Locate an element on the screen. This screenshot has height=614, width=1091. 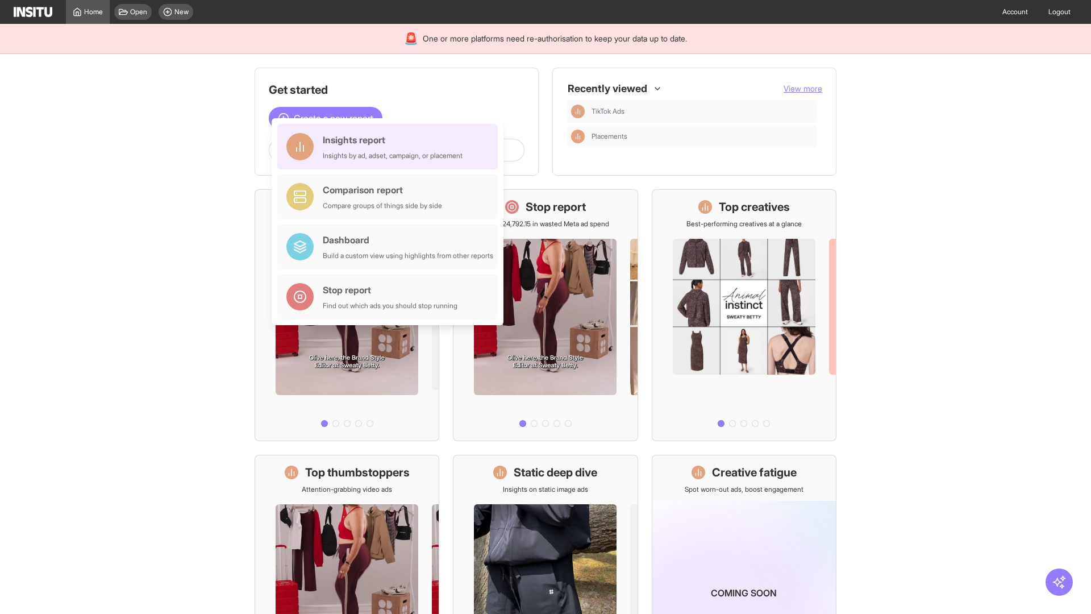
span: Home is located at coordinates (93, 12).